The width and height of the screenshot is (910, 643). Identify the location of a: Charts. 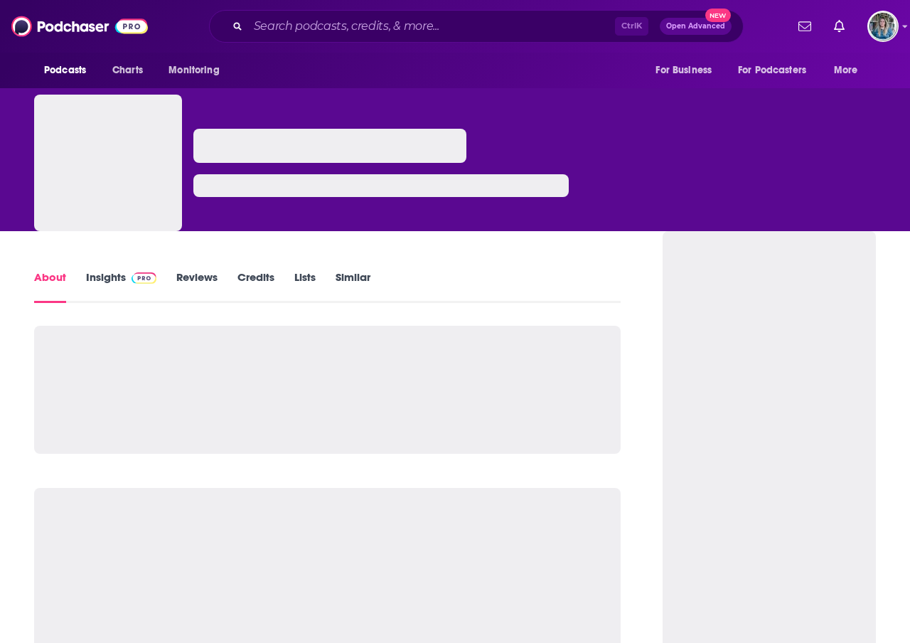
(127, 70).